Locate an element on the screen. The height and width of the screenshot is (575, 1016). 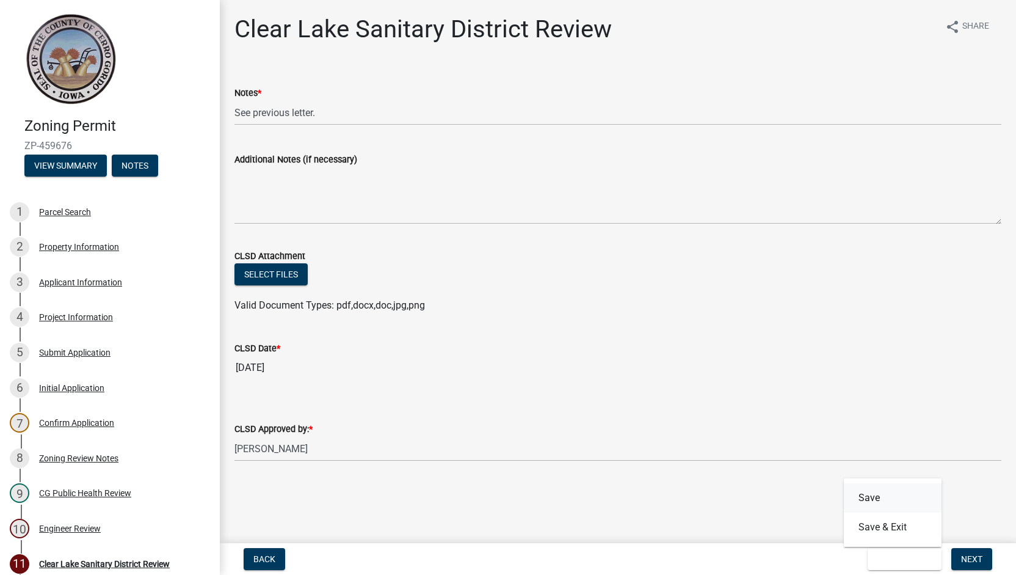
div: 5 is located at coordinates (20, 352).